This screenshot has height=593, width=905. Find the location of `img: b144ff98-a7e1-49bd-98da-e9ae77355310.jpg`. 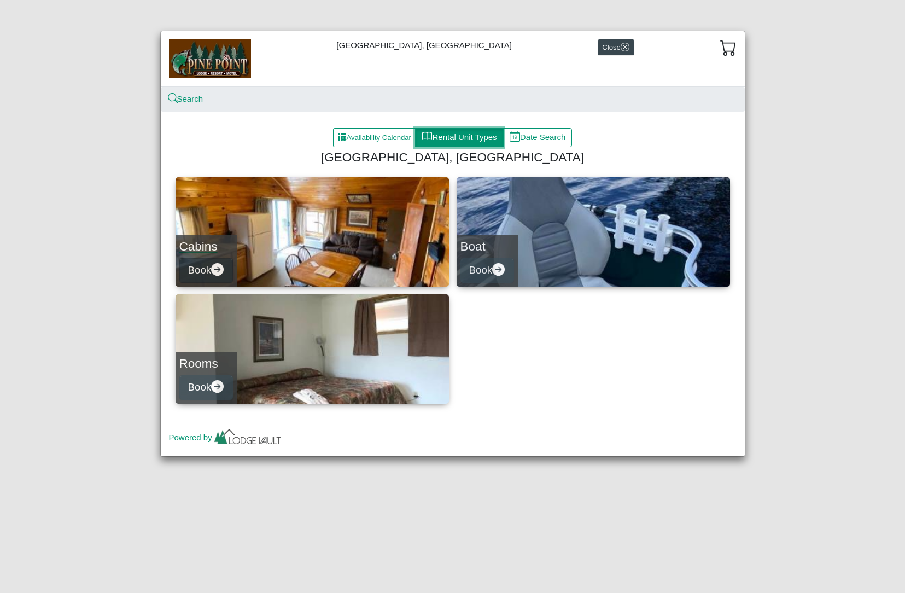

img: b144ff98-a7e1-49bd-98da-e9ae77355310.jpg is located at coordinates (210, 59).